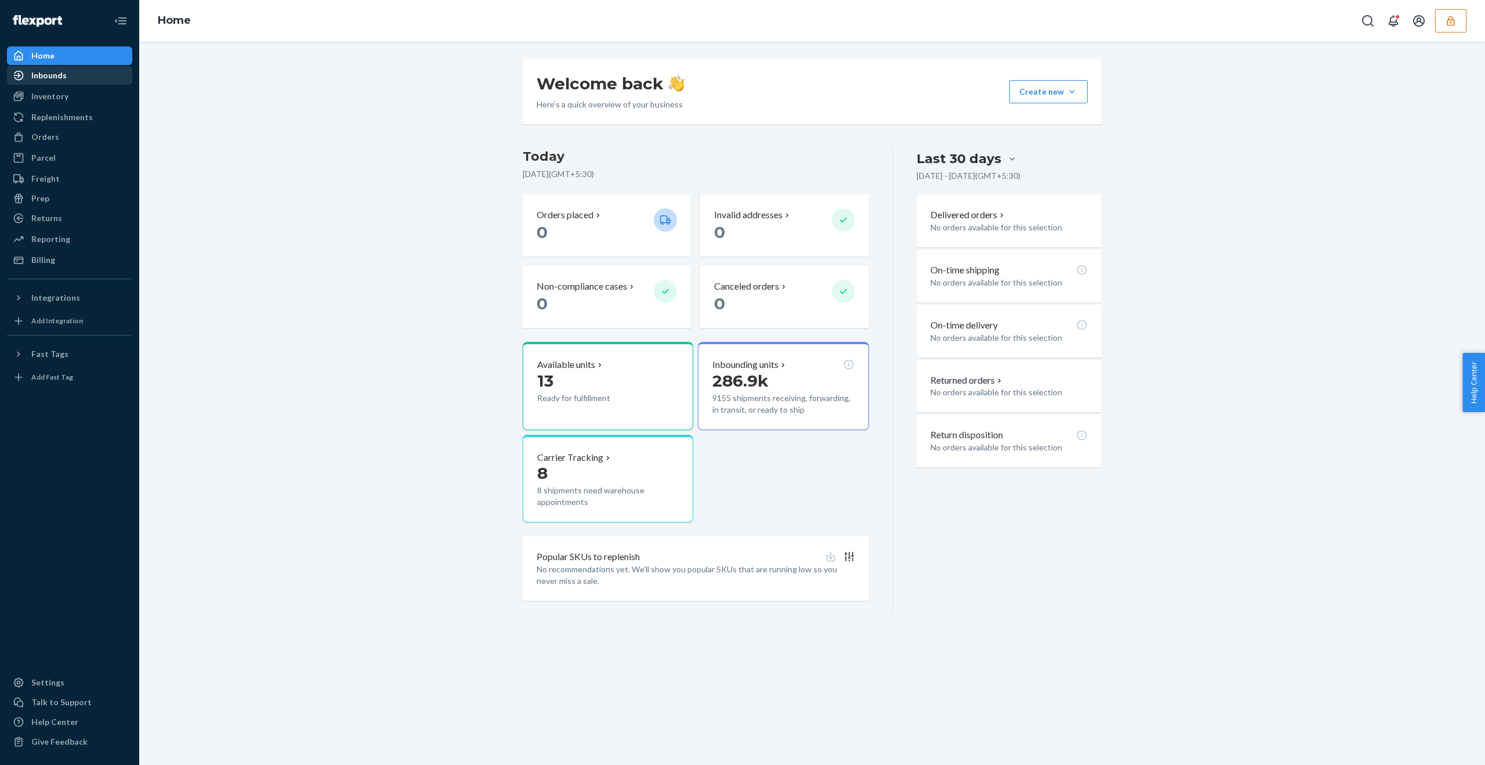 Image resolution: width=1485 pixels, height=765 pixels. I want to click on p: Ready for fulfillment, so click(591, 398).